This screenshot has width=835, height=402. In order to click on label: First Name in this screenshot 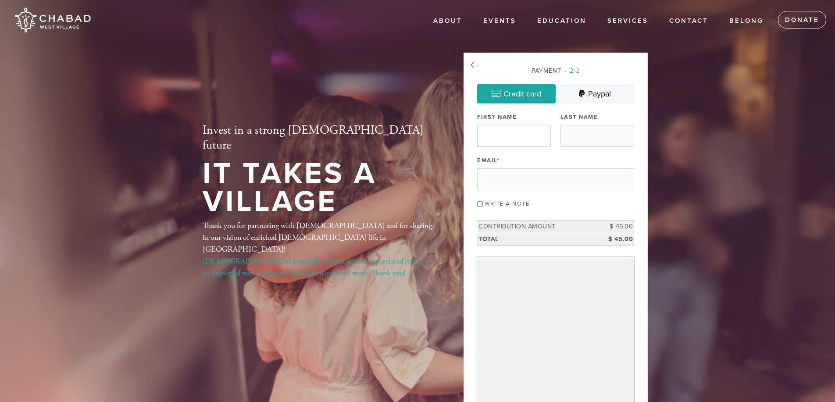, I will do `click(497, 117)`.